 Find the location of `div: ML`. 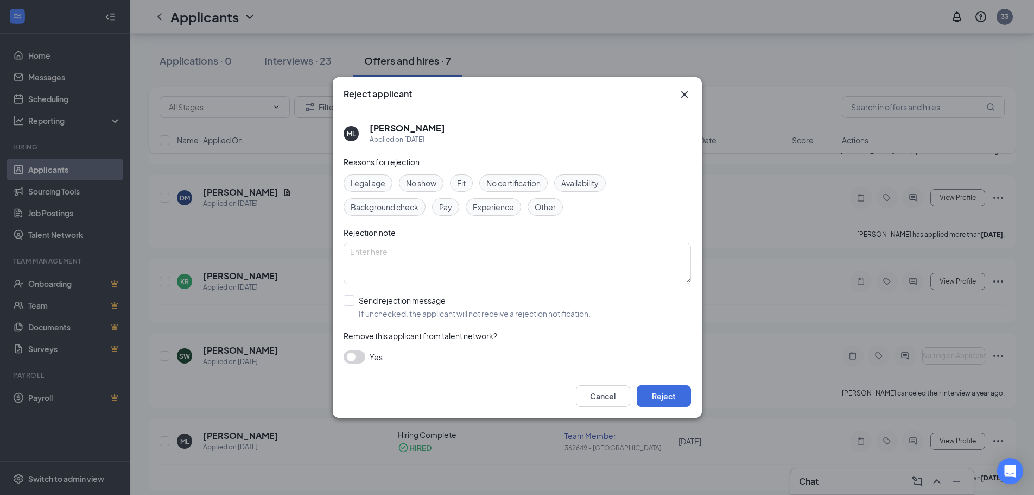

div: ML is located at coordinates (351, 134).